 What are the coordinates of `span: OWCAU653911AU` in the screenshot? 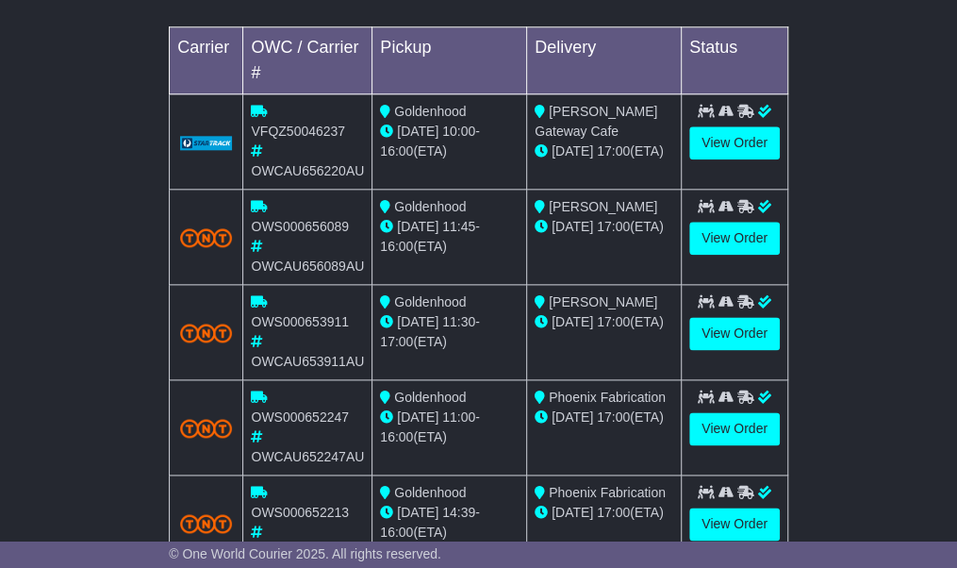 It's located at (307, 361).